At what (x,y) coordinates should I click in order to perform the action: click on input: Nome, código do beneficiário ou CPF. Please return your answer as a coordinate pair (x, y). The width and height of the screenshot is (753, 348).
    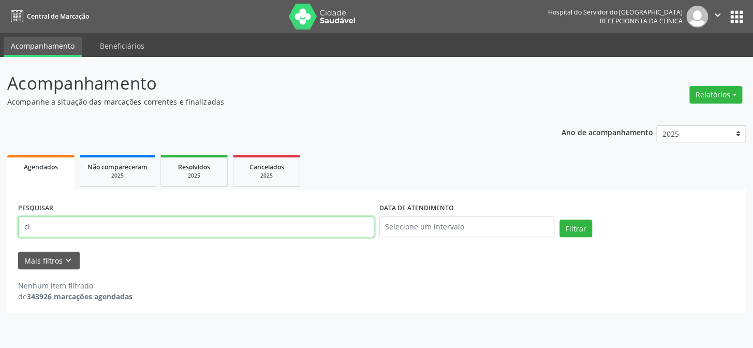
    Looking at the image, I should click on (196, 227).